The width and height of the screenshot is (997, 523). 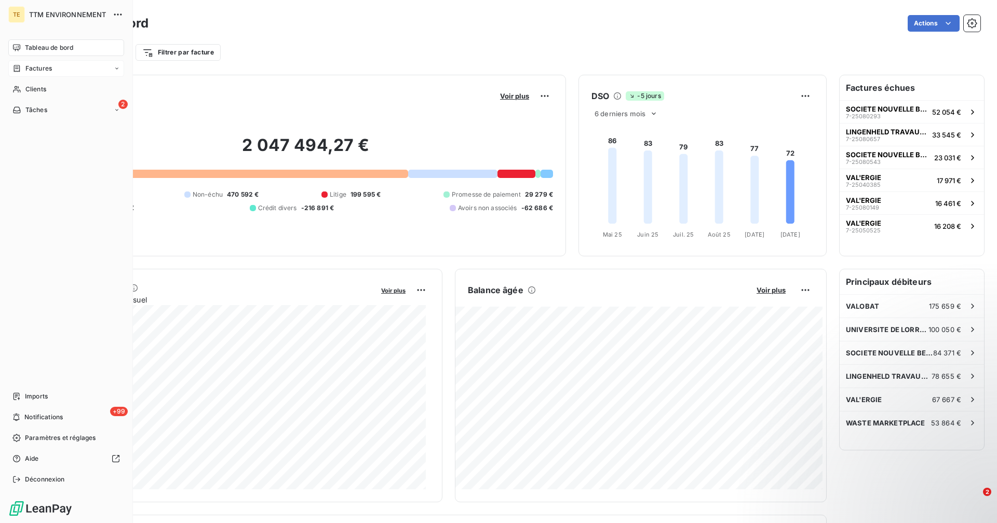 What do you see at coordinates (487, 208) in the screenshot?
I see `span: Avoirs non associés` at bounding box center [487, 208].